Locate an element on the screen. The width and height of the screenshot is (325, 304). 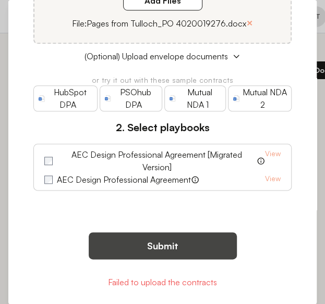
p: or try it out with these sample contracts is located at coordinates (162, 80).